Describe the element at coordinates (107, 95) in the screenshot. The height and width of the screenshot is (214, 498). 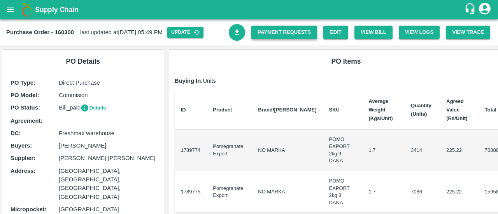
I see `p: Commision` at that location.